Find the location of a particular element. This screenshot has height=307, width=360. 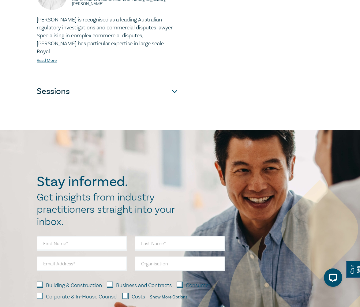

h2: Stay informed. is located at coordinates (109, 182).